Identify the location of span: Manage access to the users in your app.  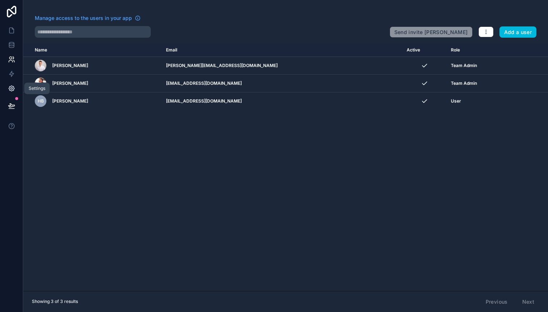
(83, 18).